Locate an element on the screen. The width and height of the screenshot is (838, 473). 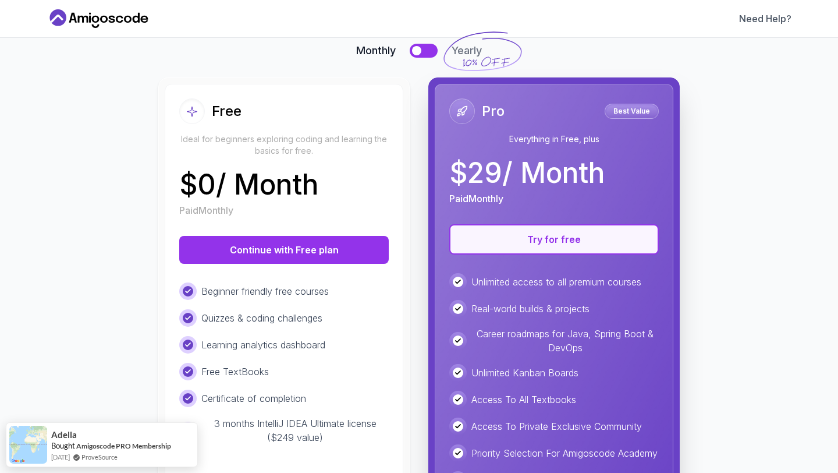
a: Need Help? is located at coordinates (766, 19).